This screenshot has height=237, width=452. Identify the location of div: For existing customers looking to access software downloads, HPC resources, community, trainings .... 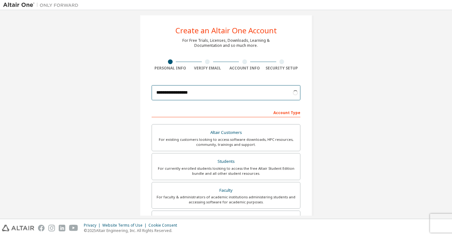
(226, 142).